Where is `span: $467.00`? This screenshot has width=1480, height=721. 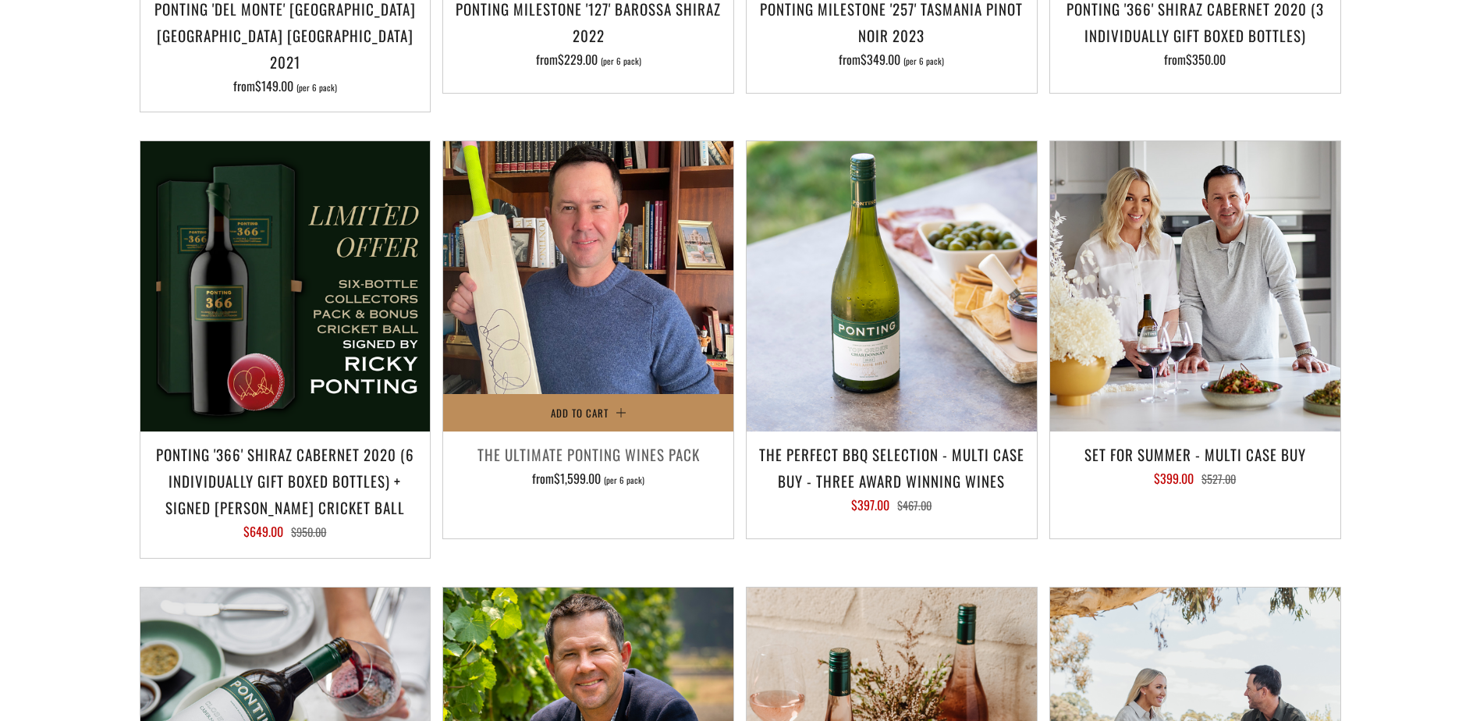 span: $467.00 is located at coordinates (914, 505).